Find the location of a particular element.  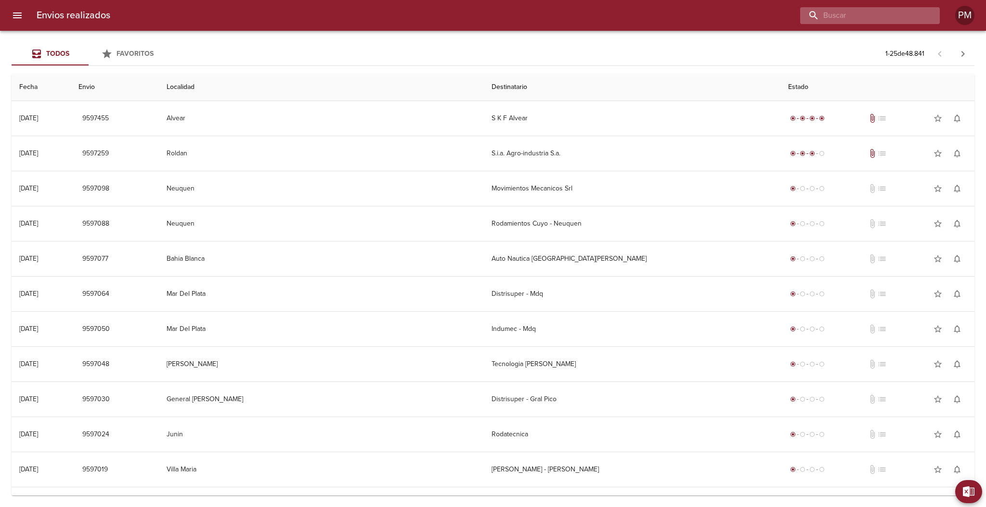

span: 9597030 is located at coordinates (96, 399).